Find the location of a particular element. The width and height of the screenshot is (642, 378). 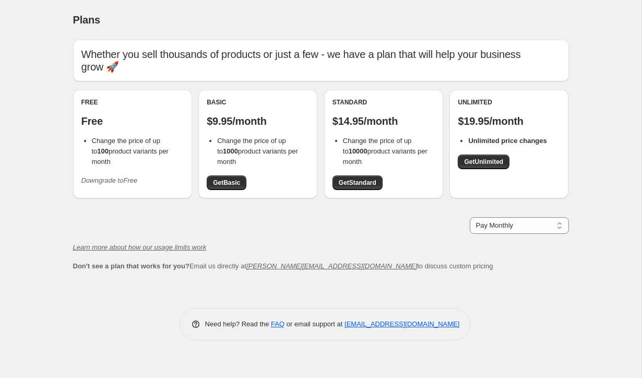

span: Need help? Read the is located at coordinates (238, 324).